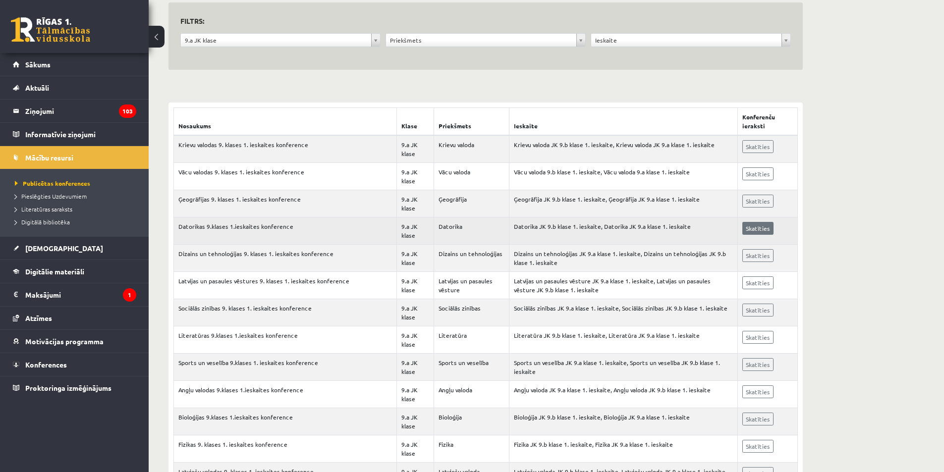 Image resolution: width=944 pixels, height=472 pixels. What do you see at coordinates (51, 196) in the screenshot?
I see `span: Pieslēgties Uzdevumiem` at bounding box center [51, 196].